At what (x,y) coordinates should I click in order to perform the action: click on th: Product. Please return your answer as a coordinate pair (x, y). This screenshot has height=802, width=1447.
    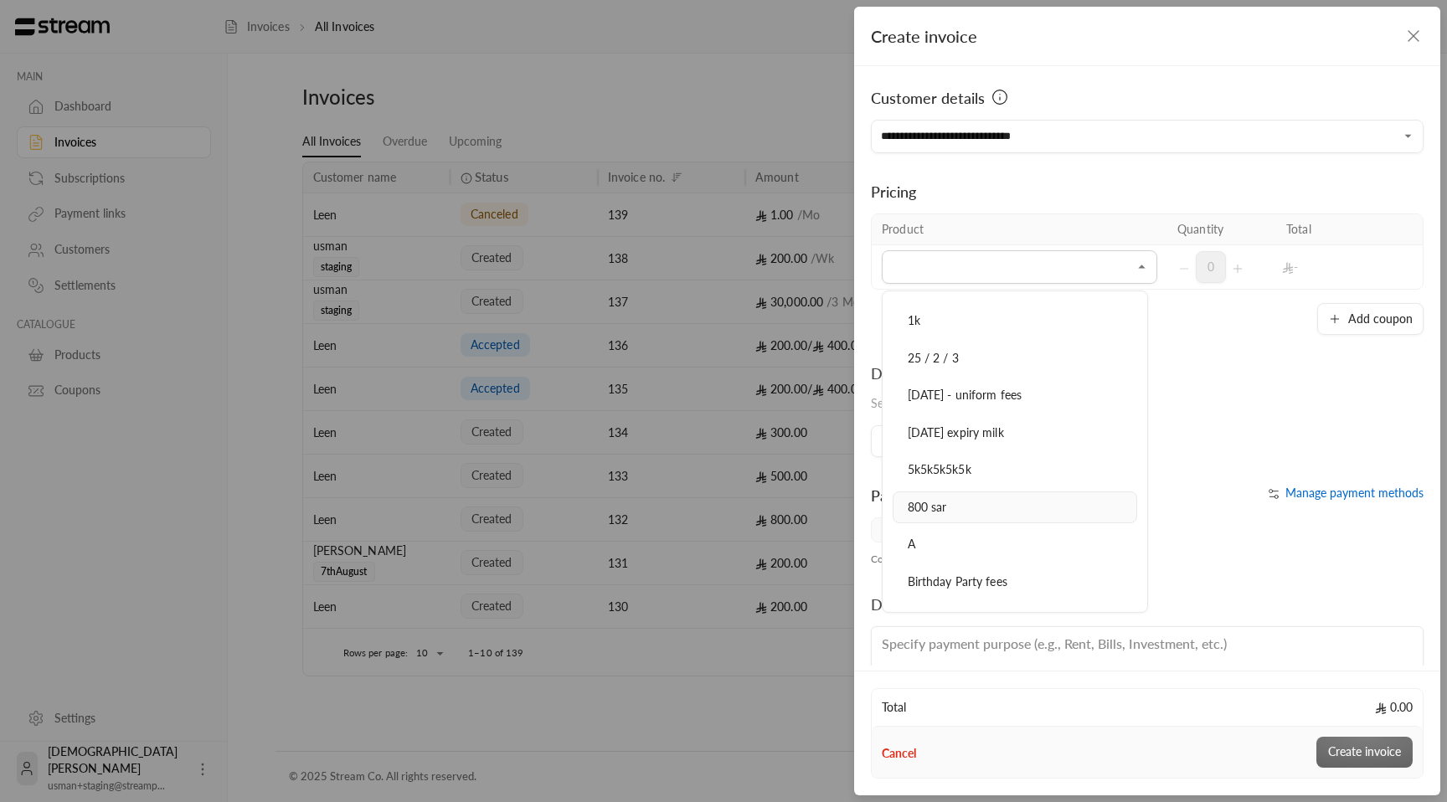
    Looking at the image, I should click on (1019, 230).